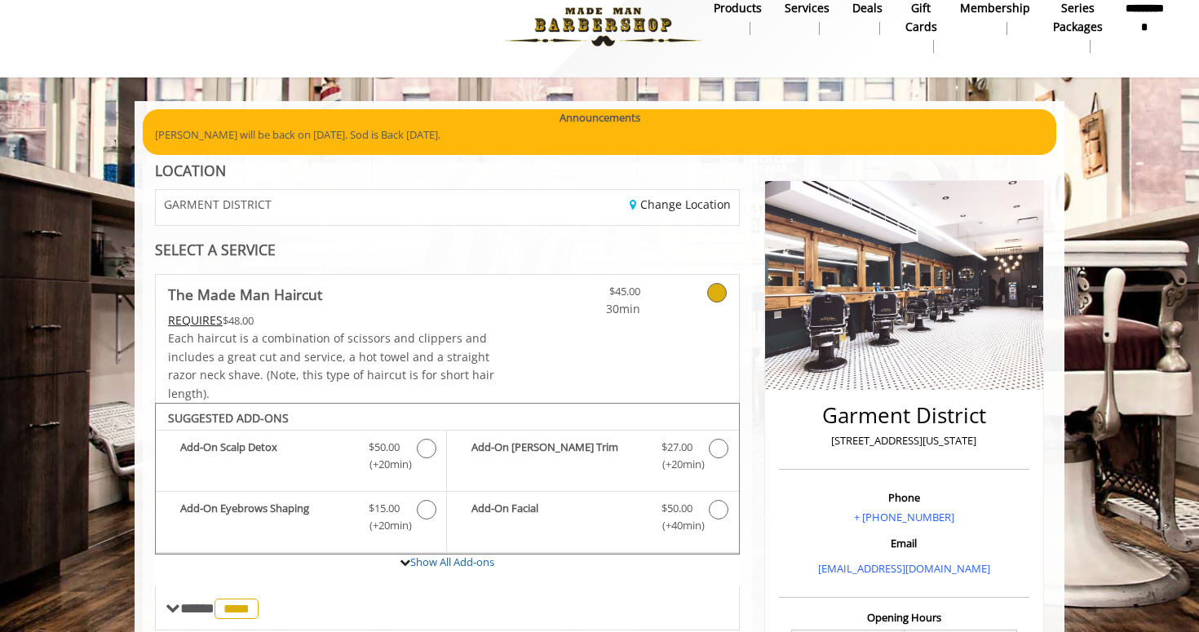  What do you see at coordinates (447, 250) in the screenshot?
I see `div: SELECT A SERVICE` at bounding box center [447, 250].